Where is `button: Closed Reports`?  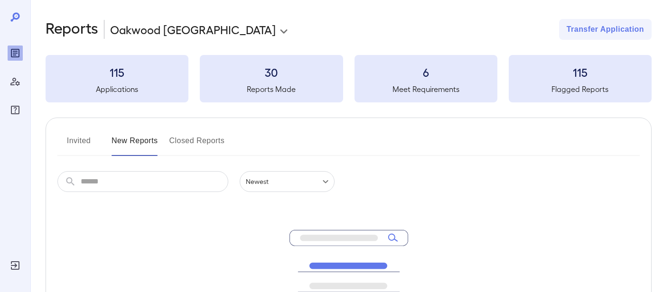 button: Closed Reports is located at coordinates (197, 145).